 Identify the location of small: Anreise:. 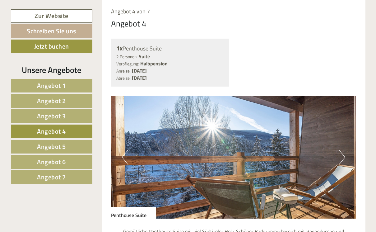
(124, 71).